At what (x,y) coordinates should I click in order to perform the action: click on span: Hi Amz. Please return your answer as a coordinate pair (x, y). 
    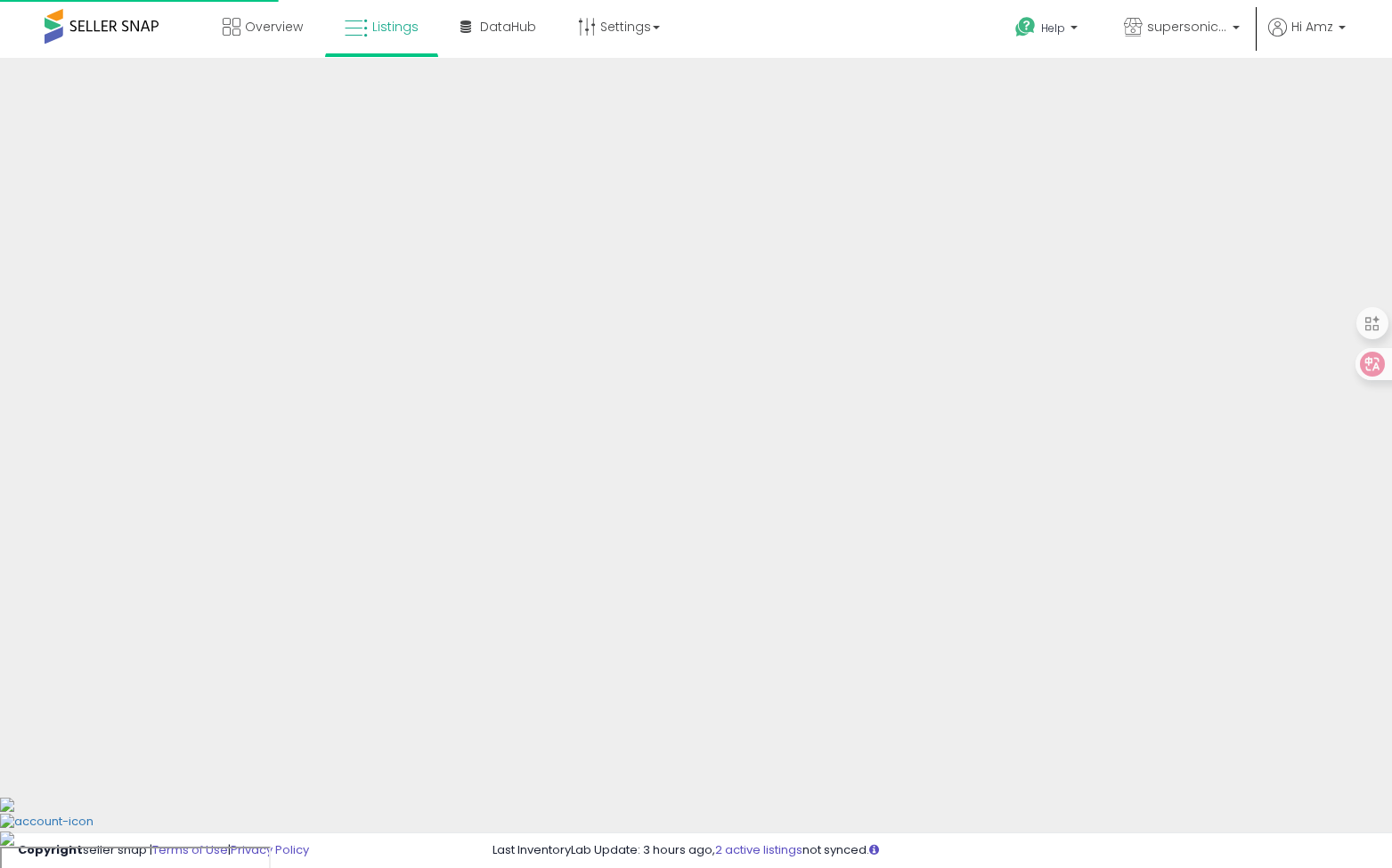
    Looking at the image, I should click on (1312, 27).